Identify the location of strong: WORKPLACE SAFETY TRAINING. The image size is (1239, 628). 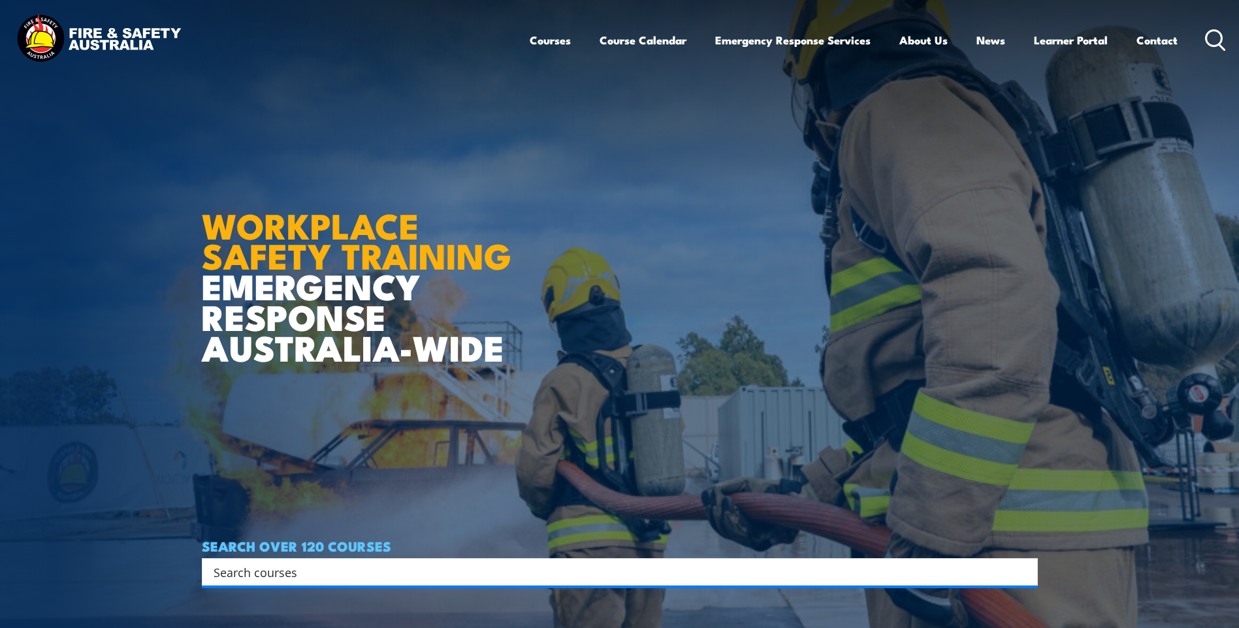
(356, 240).